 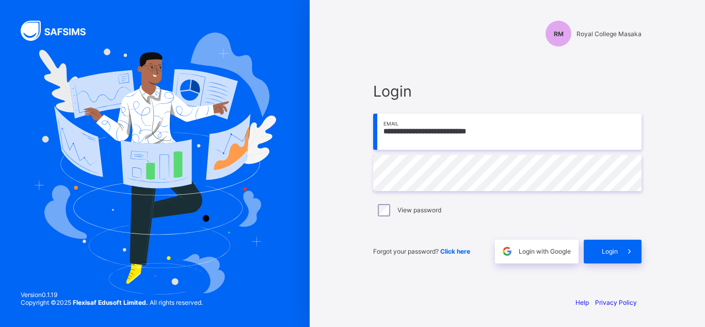 What do you see at coordinates (455, 251) in the screenshot?
I see `span: Click here` at bounding box center [455, 251].